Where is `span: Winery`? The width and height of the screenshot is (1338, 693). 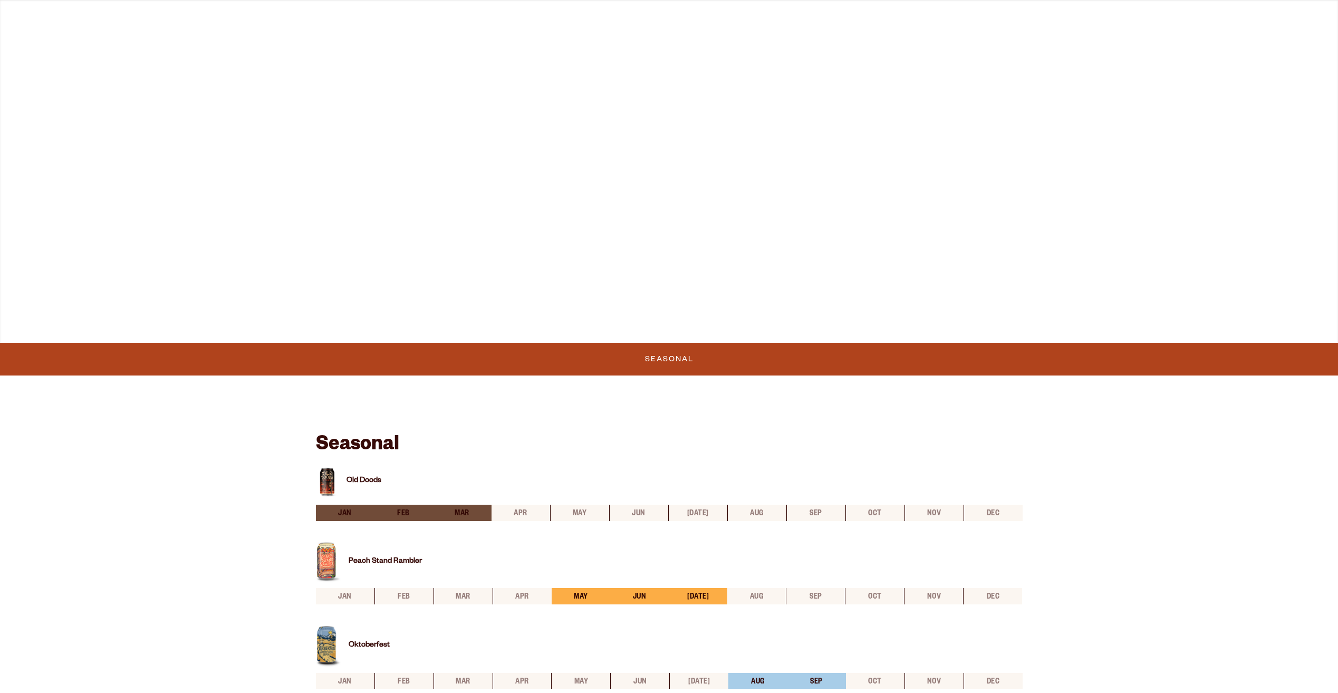
span: Winery is located at coordinates (605, 17).